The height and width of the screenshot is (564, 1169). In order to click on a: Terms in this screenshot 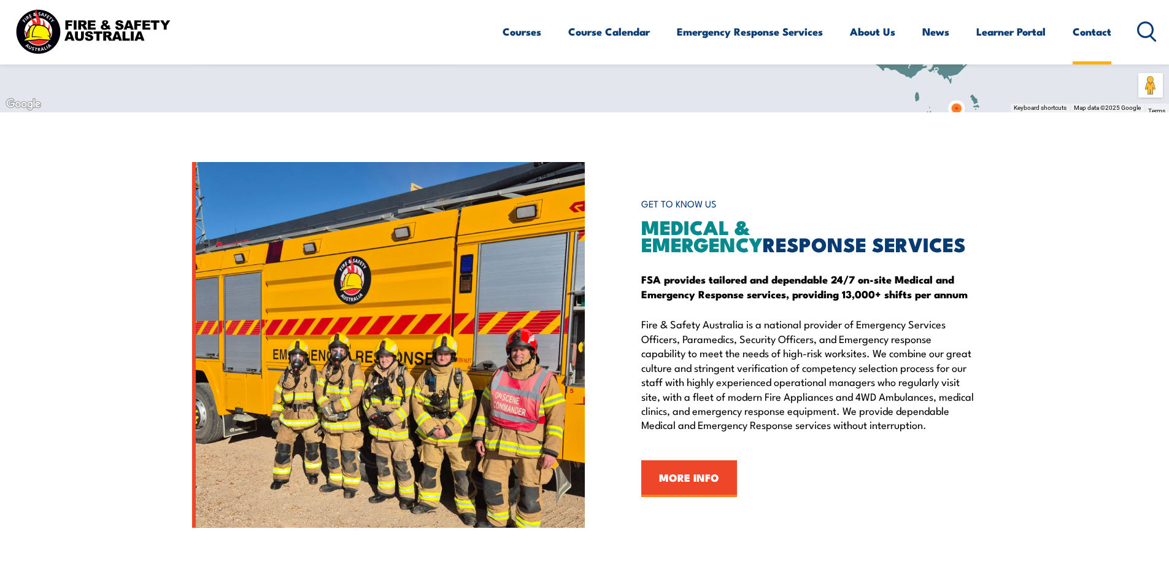, I will do `click(1157, 110)`.